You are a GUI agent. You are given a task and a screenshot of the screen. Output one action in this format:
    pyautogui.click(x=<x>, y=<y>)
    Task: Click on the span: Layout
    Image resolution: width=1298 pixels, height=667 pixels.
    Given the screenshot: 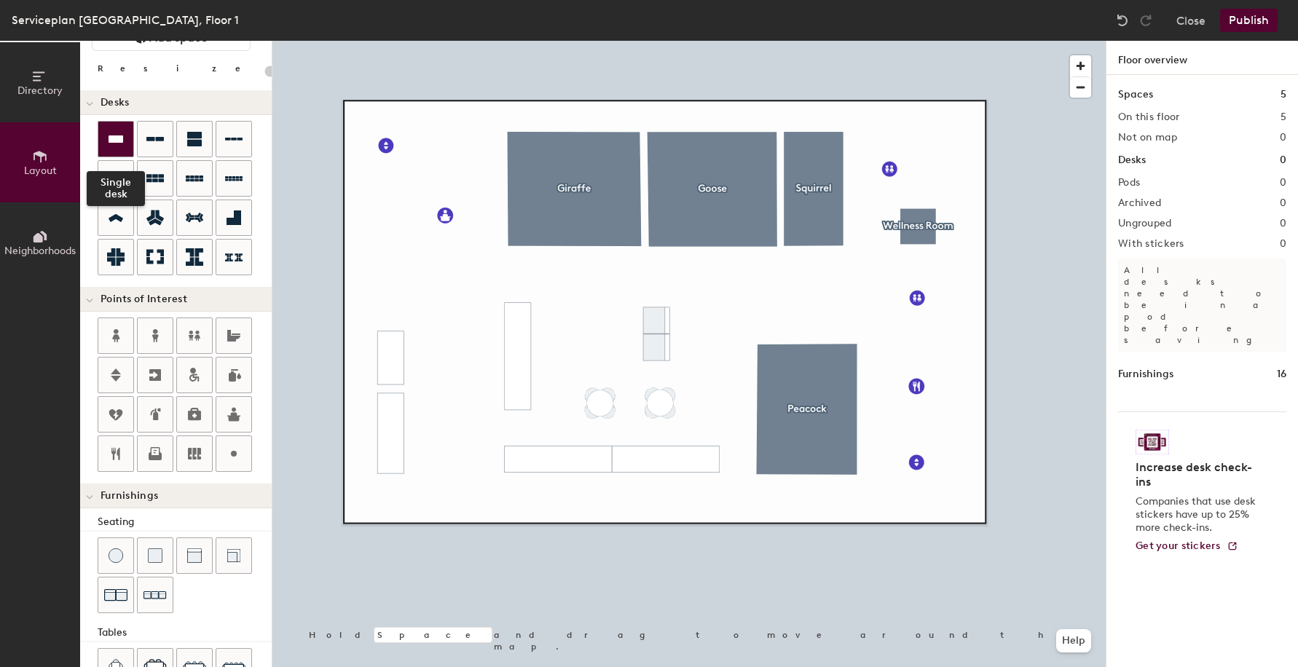 What is the action you would take?
    pyautogui.click(x=40, y=170)
    